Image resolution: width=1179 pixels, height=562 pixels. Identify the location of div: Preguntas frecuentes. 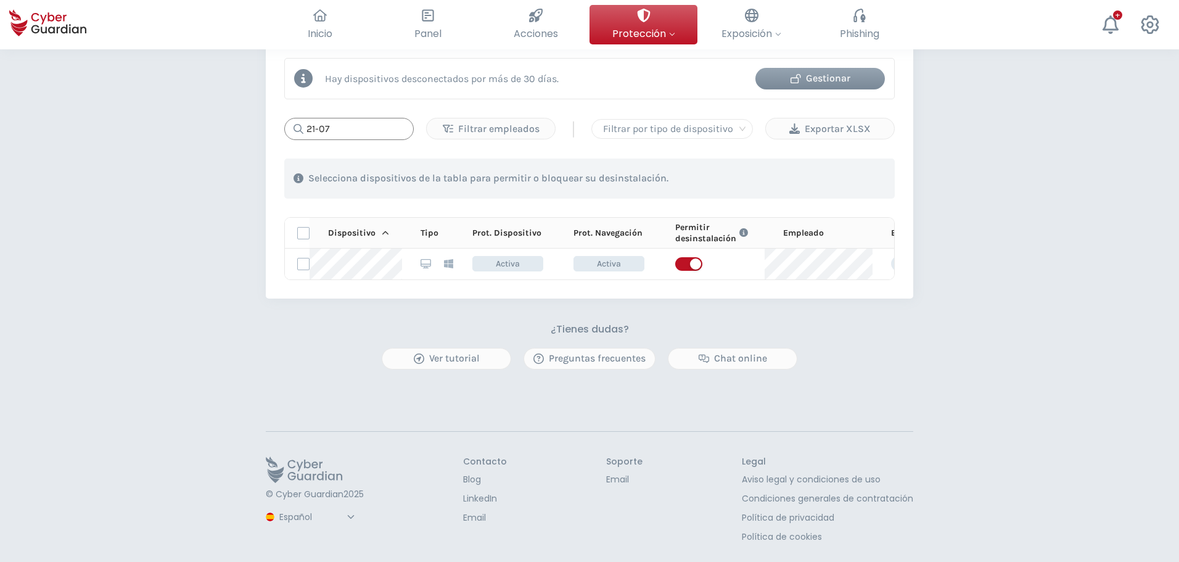
(589, 358).